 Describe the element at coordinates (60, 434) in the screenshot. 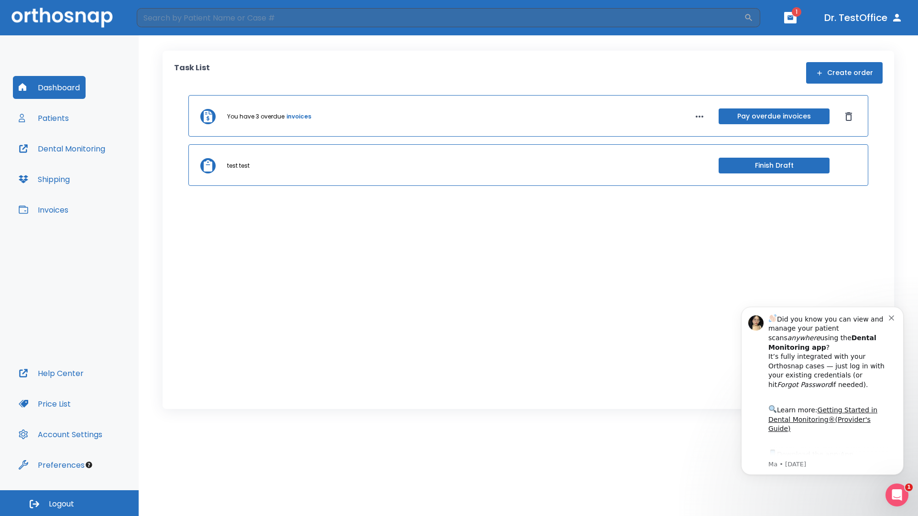

I see `button: Account Settings` at that location.